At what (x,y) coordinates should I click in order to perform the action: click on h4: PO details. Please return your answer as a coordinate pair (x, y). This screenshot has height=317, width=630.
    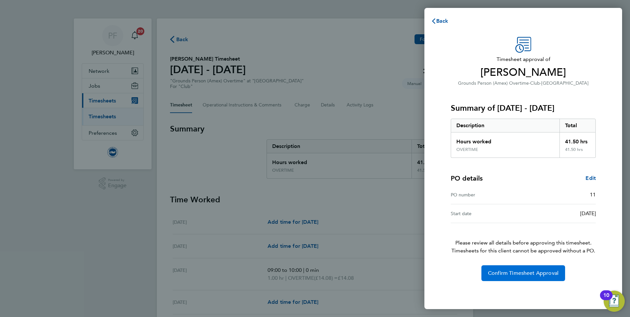
    Looking at the image, I should click on (467, 178).